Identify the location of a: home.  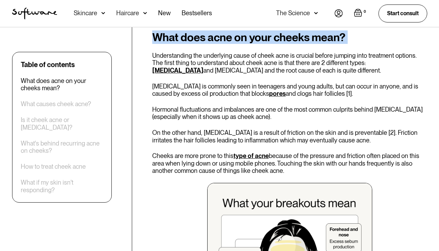
(35, 13).